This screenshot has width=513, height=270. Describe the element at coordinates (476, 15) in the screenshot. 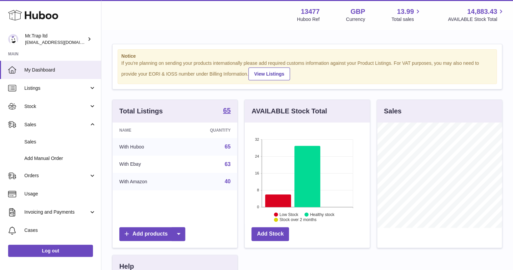

I see `a: 14,883.43 AVAILABLE Stock Total` at that location.